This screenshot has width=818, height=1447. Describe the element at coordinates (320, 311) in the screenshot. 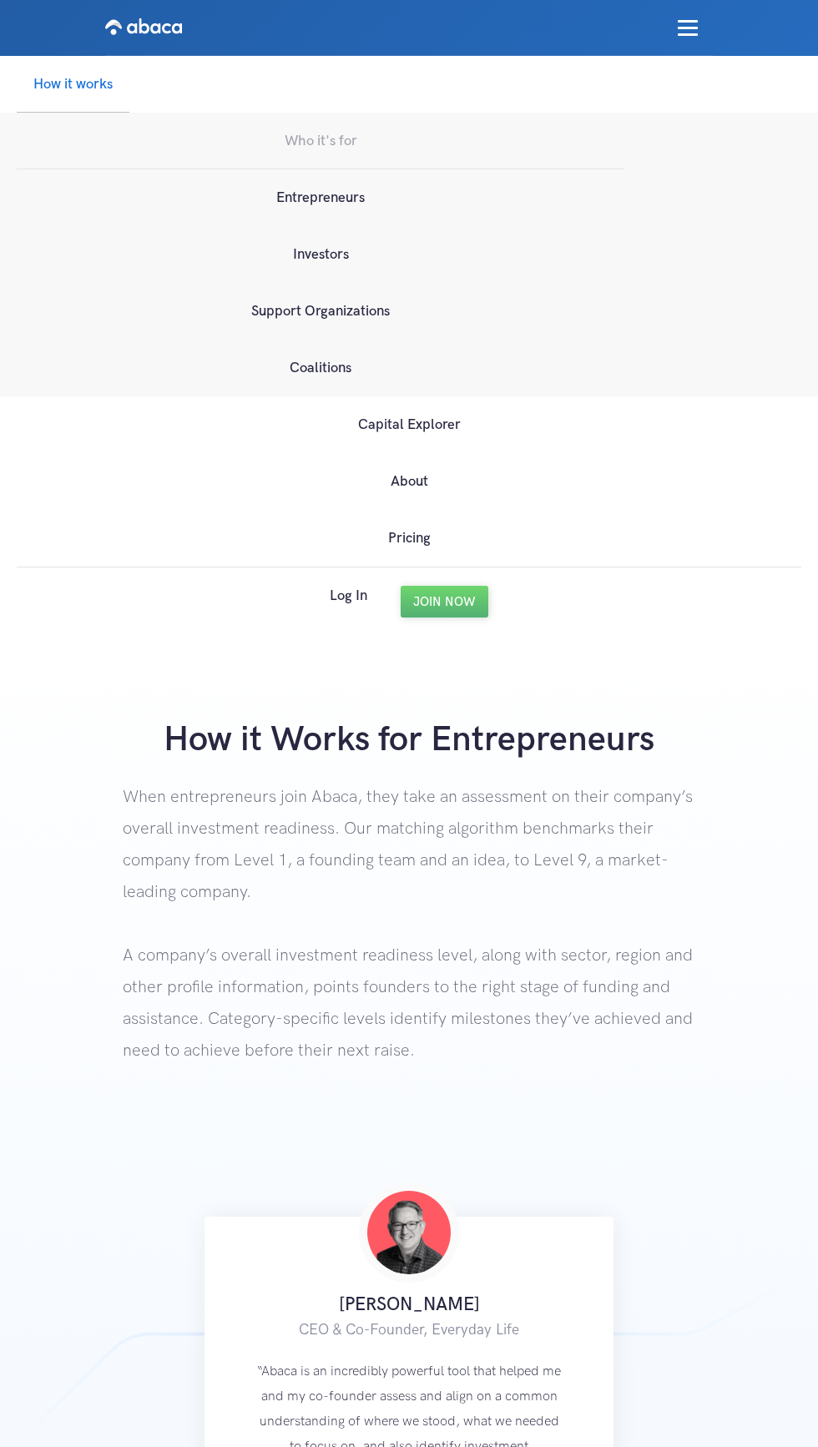

I see `a: Support Organizations` at that location.